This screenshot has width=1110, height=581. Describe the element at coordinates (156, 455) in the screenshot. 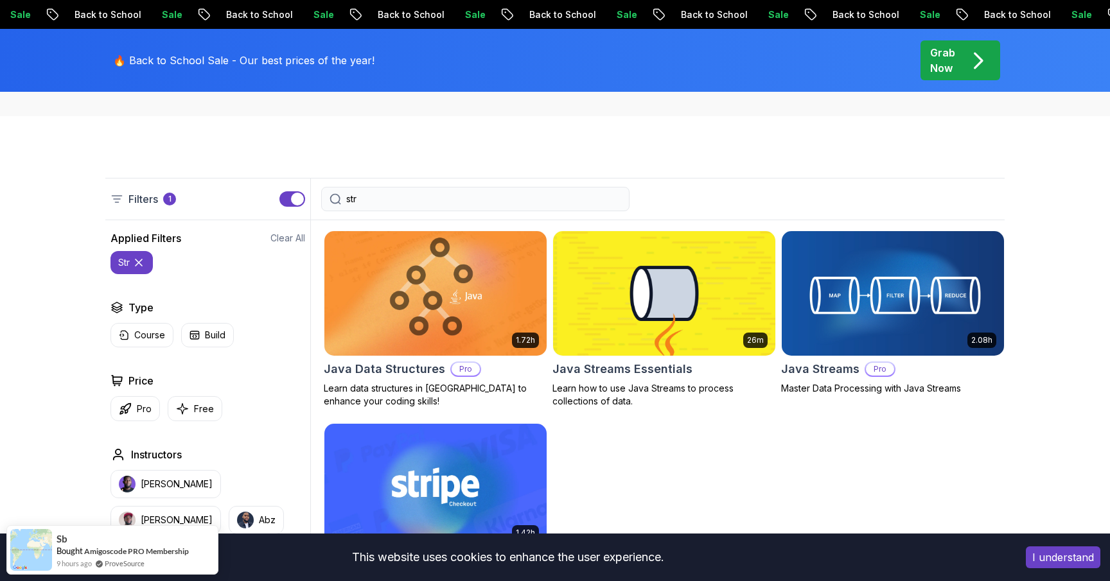

I see `h2: Instructors` at that location.